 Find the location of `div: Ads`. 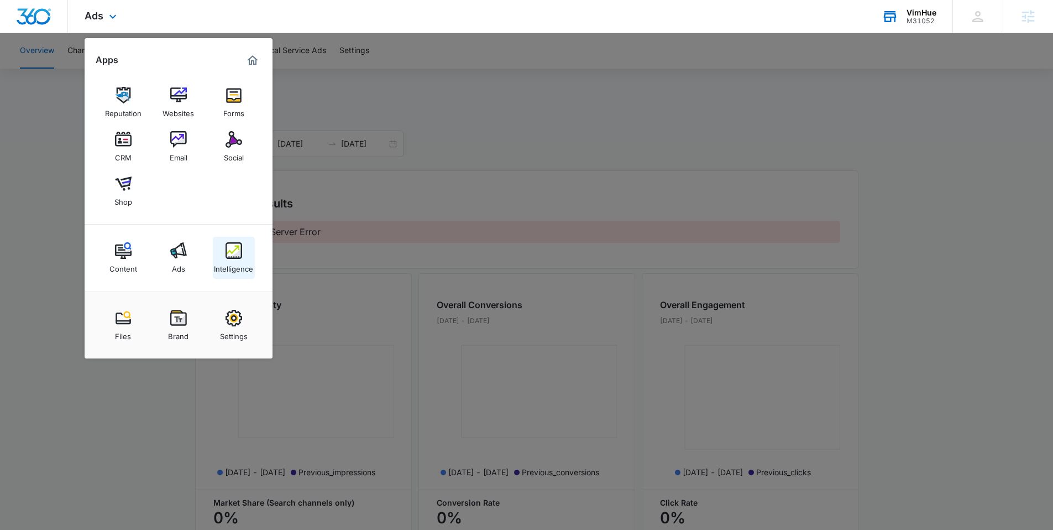

div: Ads is located at coordinates (179, 266).